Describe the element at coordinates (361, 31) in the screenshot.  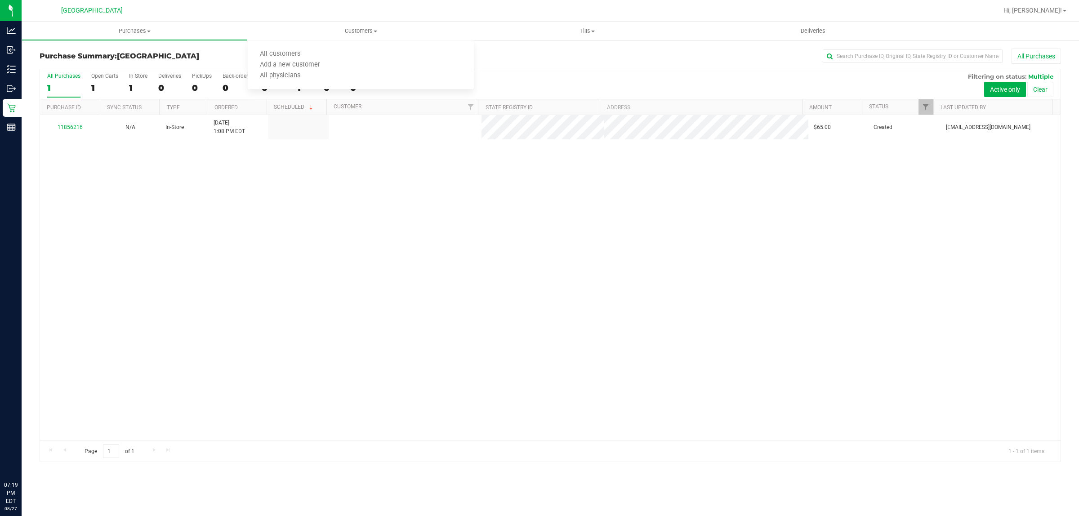
I see `span: Customers` at that location.